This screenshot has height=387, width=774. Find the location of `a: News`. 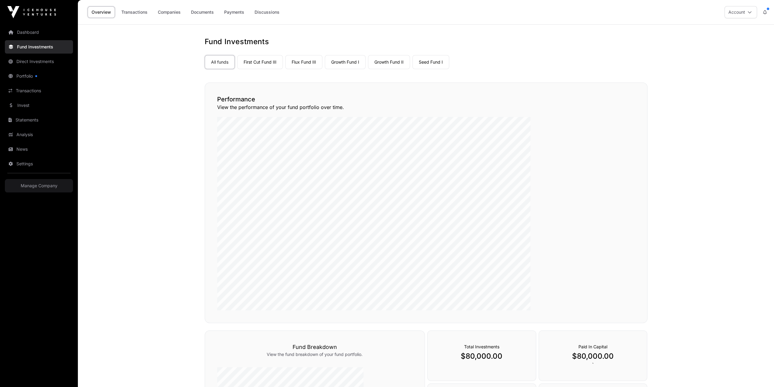

a: News is located at coordinates (39, 149).